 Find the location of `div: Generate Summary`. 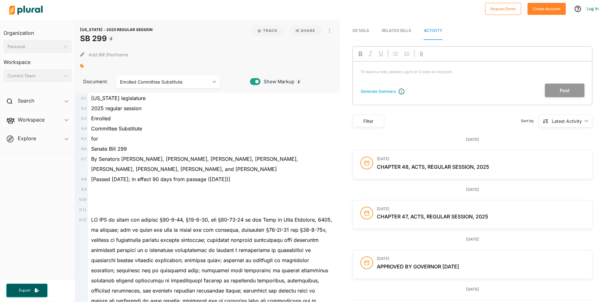

div: Generate Summary is located at coordinates (378, 91).